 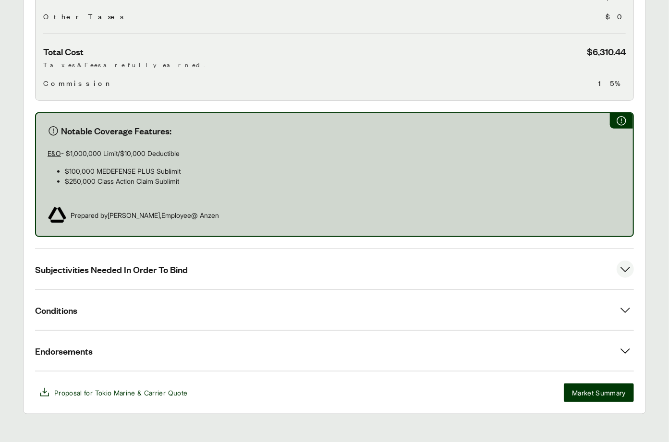 I want to click on span: 15%, so click(x=612, y=83).